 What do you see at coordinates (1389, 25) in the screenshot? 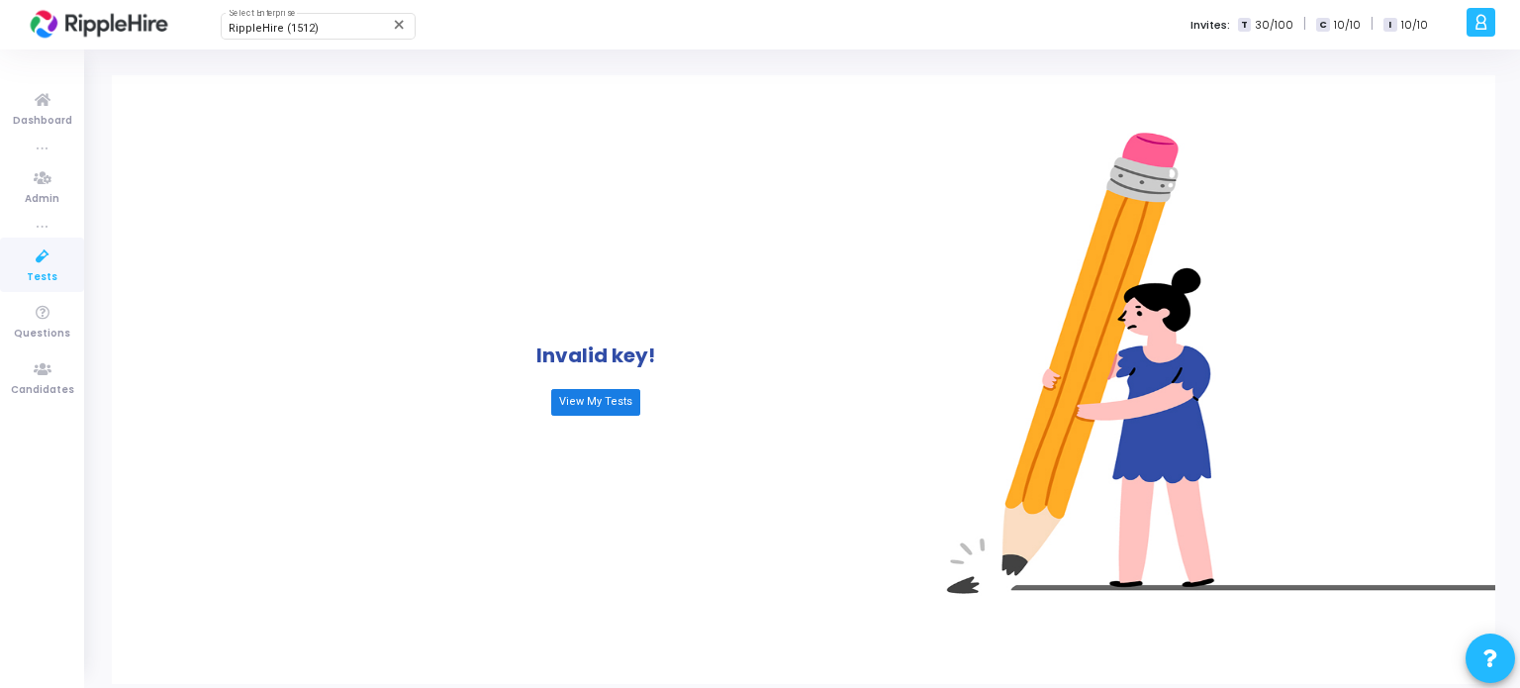
I see `span: I` at bounding box center [1389, 25].